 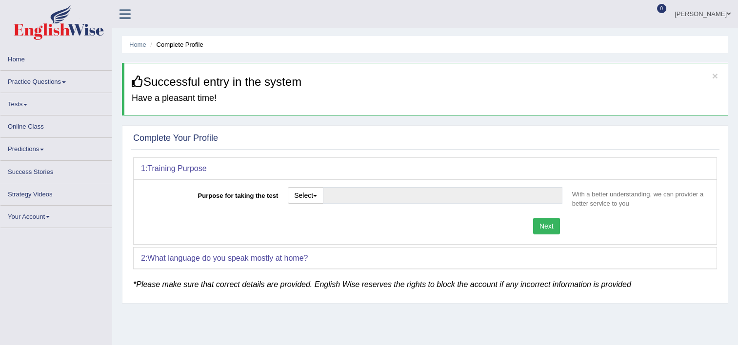 I want to click on a: Your Account, so click(x=56, y=215).